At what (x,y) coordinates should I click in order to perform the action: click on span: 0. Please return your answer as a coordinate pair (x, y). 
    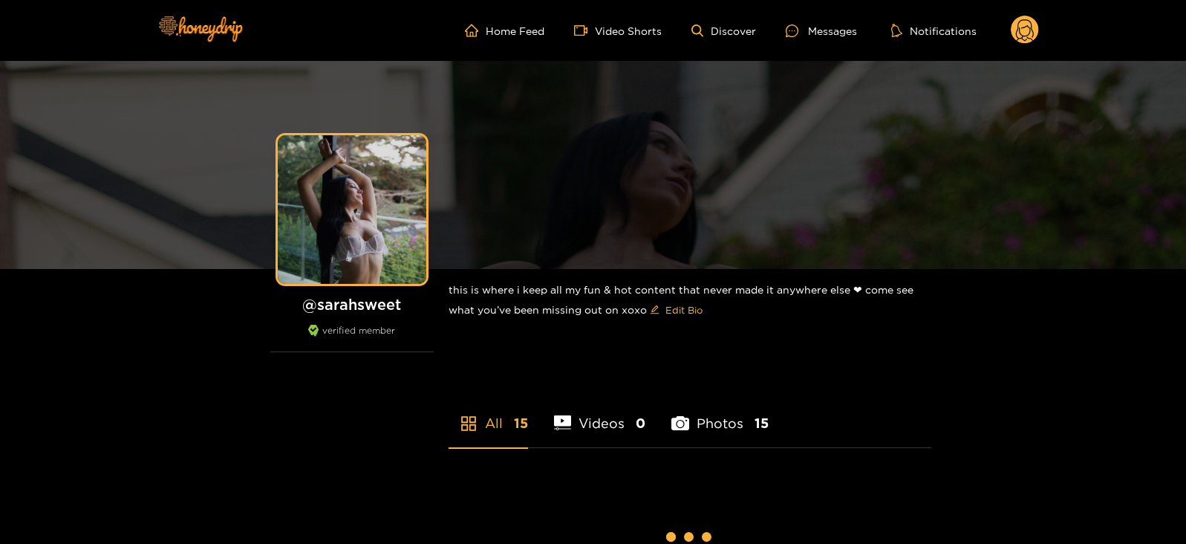
    Looking at the image, I should click on (640, 423).